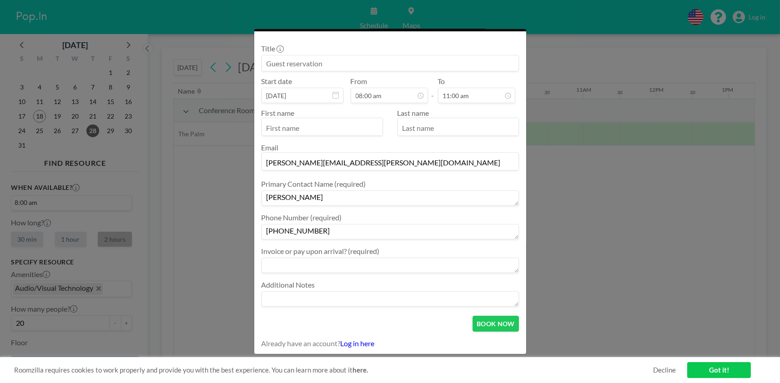 This screenshot has width=780, height=383. What do you see at coordinates (413, 113) in the screenshot?
I see `label: Last name` at bounding box center [413, 113].